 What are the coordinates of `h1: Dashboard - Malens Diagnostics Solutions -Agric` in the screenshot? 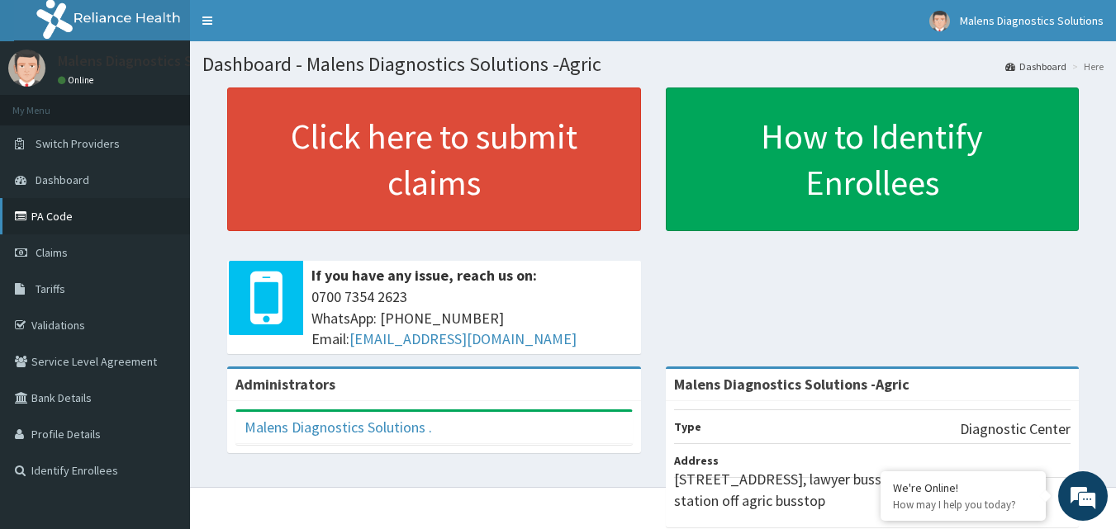 It's located at (652, 64).